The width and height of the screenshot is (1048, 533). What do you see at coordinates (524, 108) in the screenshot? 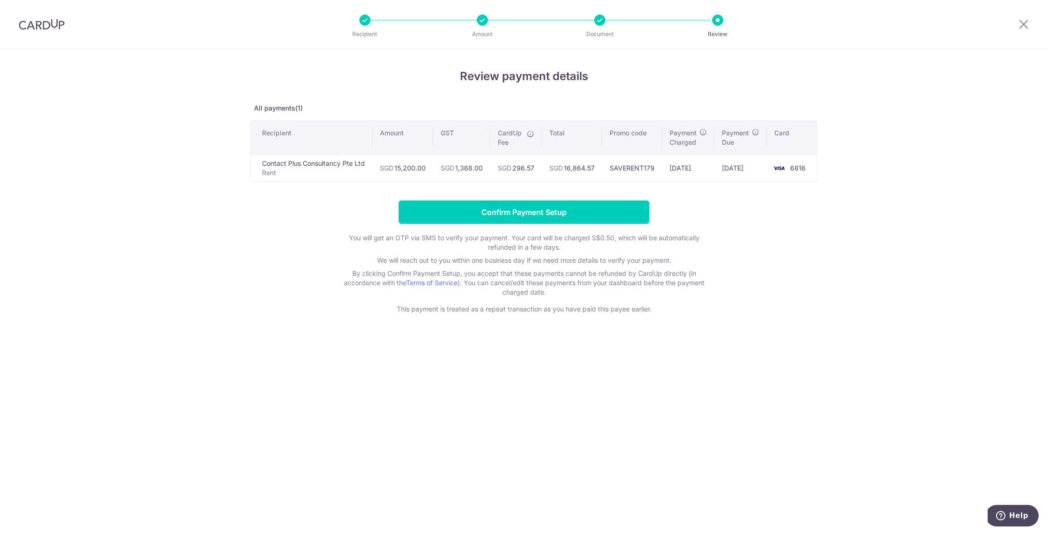
I see `p: All payments(1)` at bounding box center [524, 108].